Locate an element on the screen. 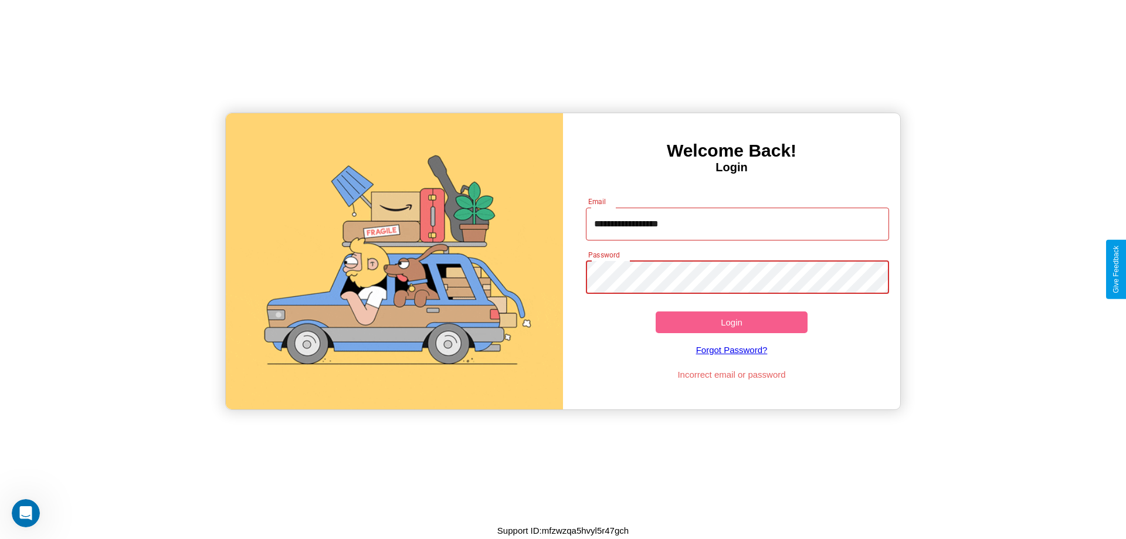  a: Forgot Password? is located at coordinates (732, 349).